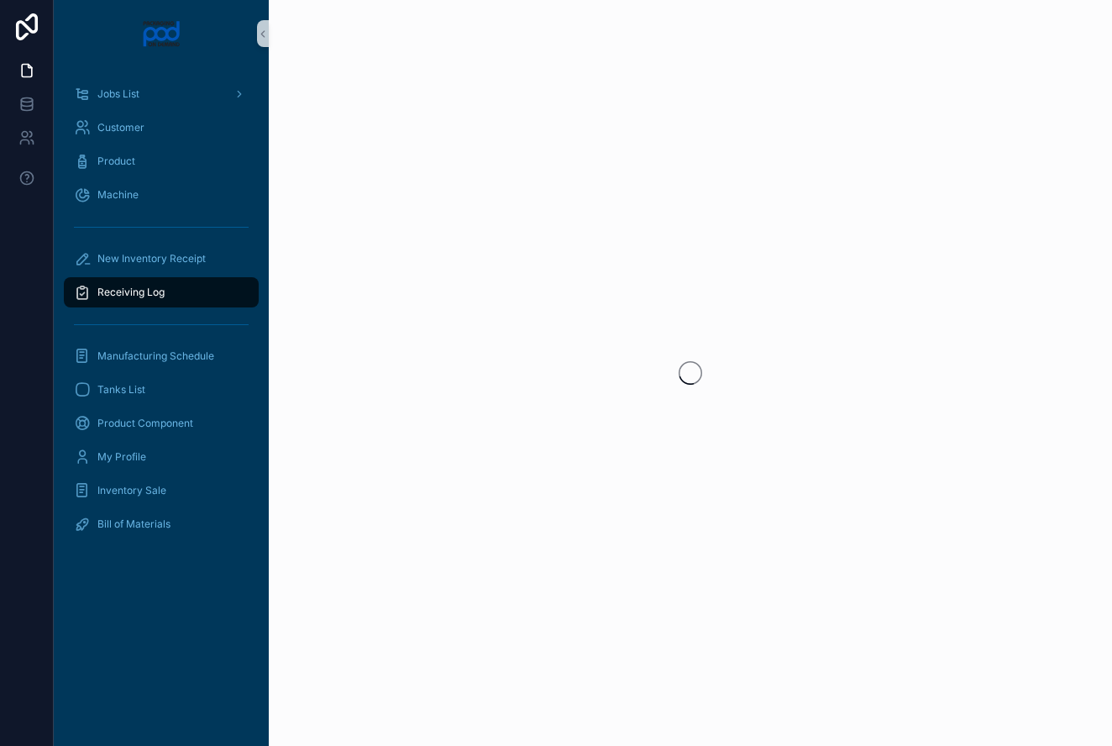 The width and height of the screenshot is (1112, 746). I want to click on img: App logo, so click(161, 34).